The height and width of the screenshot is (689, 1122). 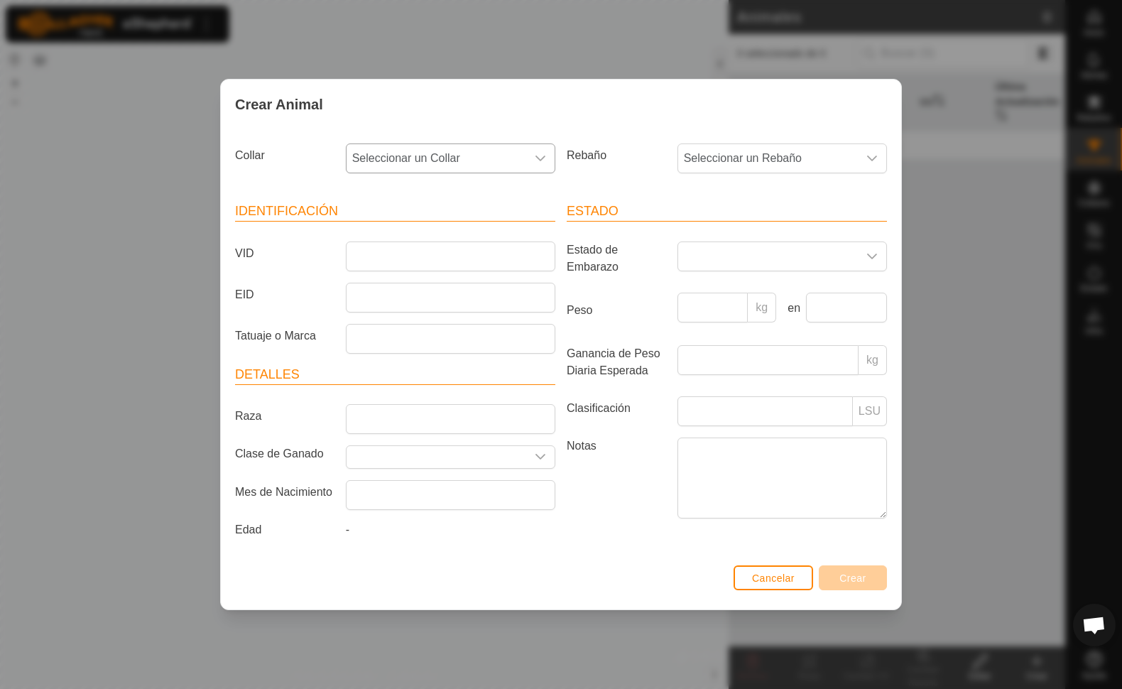 I want to click on label: Ganancia de Peso Diaria Esperada, so click(x=616, y=362).